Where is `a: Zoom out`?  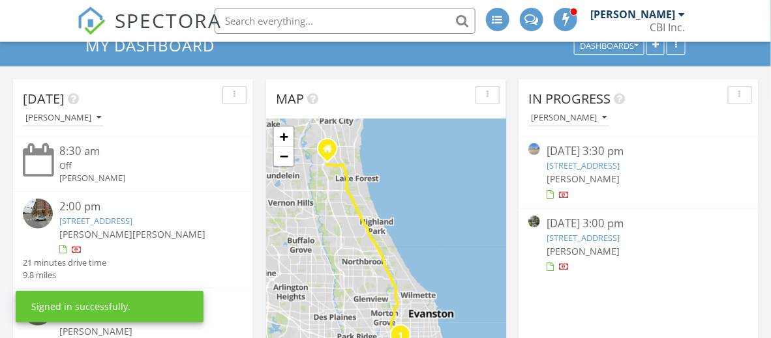 a: Zoom out is located at coordinates (284, 157).